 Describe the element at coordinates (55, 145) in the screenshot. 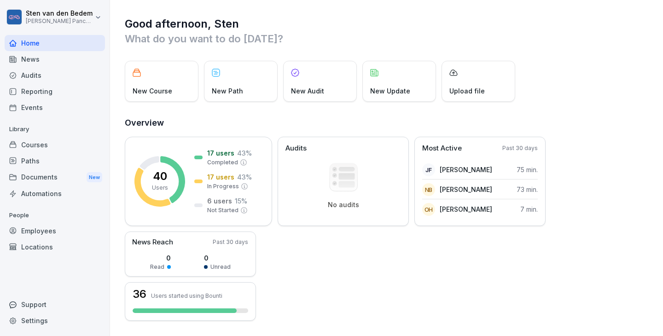

I see `div: Courses` at that location.